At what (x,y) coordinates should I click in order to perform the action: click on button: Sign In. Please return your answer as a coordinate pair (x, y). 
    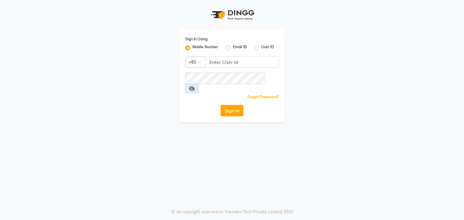
    Looking at the image, I should click on (232, 111).